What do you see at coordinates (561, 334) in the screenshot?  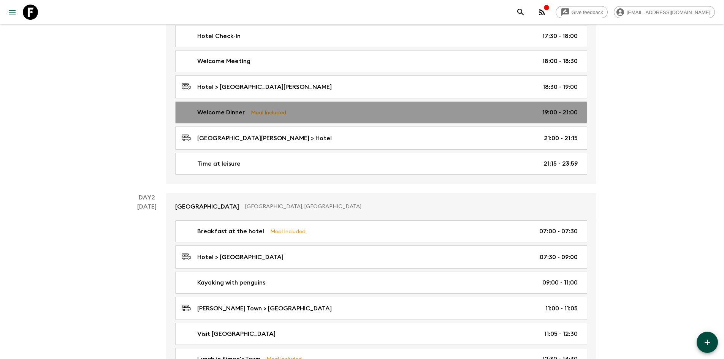 I see `p: 11:05 - 12:30` at bounding box center [561, 334].